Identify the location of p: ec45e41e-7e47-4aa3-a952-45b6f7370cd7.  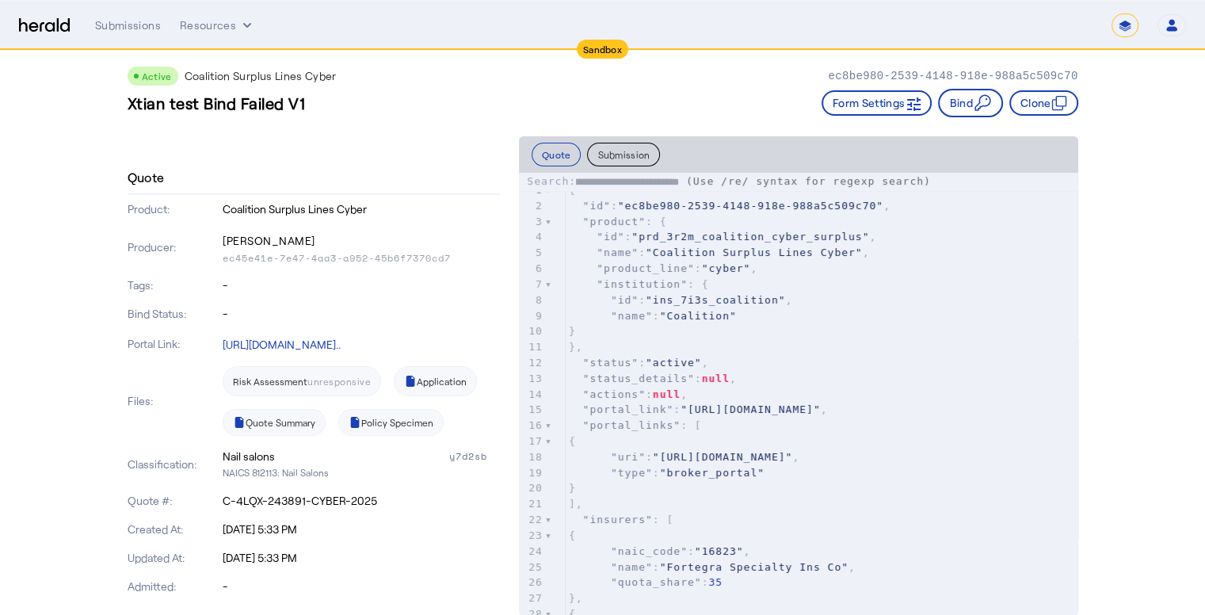
(361, 258).